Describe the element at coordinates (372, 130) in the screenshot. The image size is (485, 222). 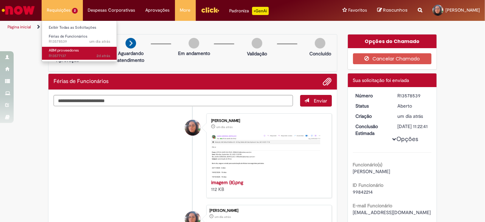
I see `dt: Conclusão Estimada` at that location.